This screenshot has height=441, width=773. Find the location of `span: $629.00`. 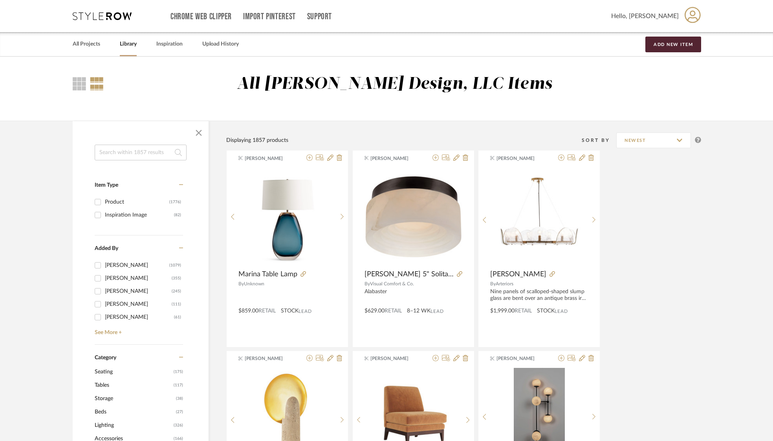

span: $629.00 is located at coordinates (374, 311).